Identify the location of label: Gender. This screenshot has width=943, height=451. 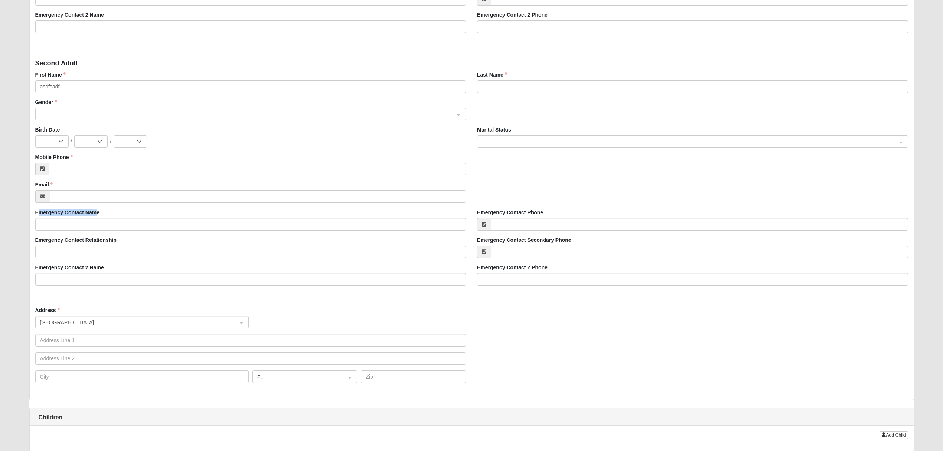
(46, 102).